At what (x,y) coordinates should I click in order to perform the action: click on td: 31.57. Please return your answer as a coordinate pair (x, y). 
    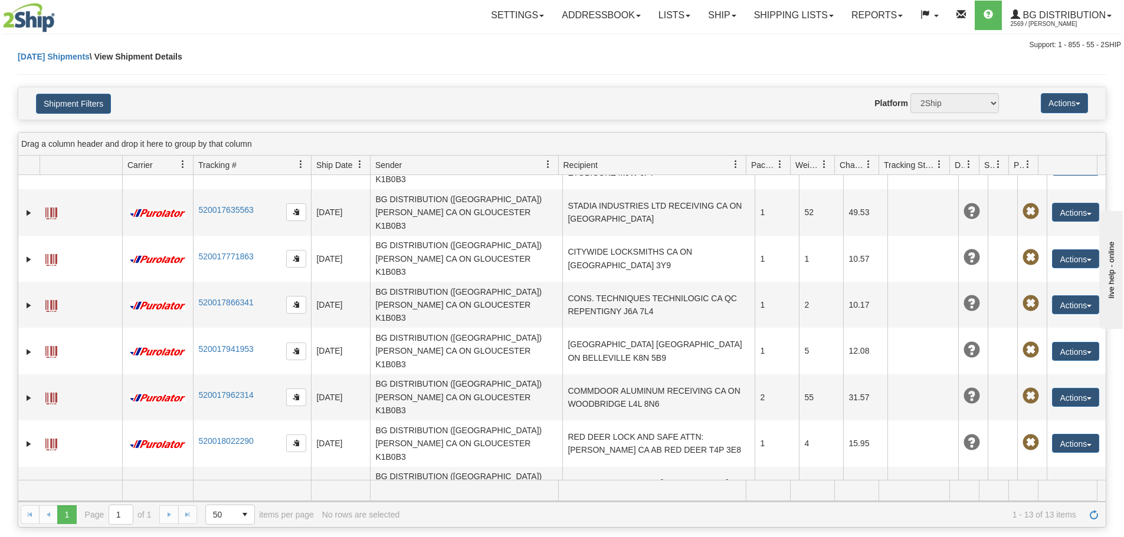
    Looking at the image, I should click on (865, 398).